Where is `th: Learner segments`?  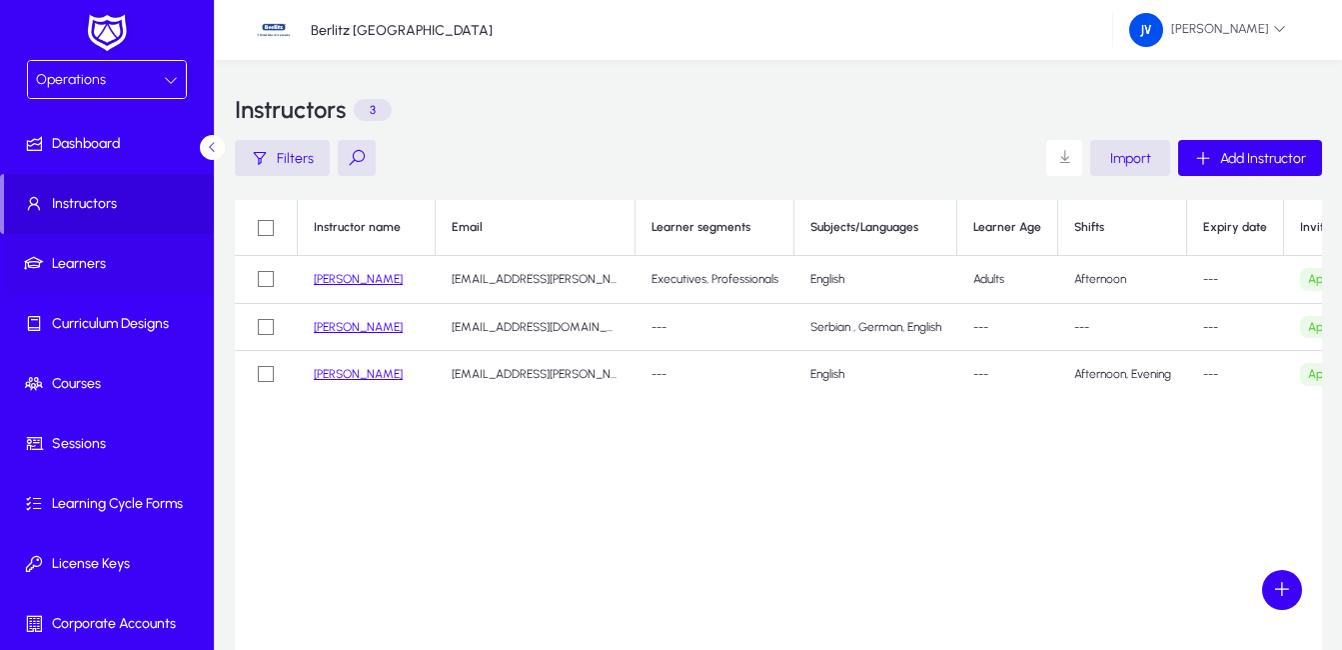
th: Learner segments is located at coordinates (715, 228).